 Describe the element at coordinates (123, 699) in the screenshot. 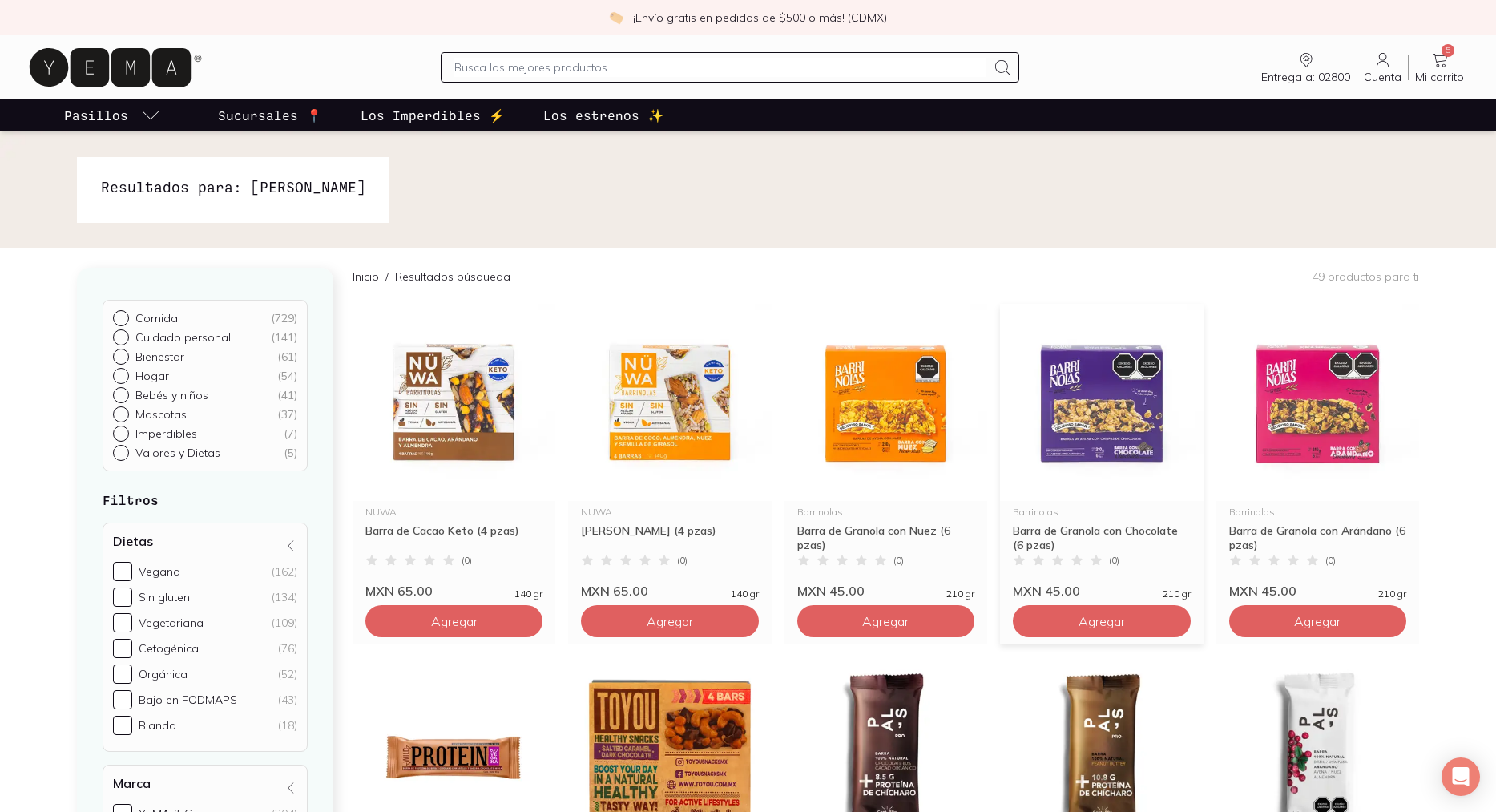

I see `input: Bajo en FODMAPS(43)` at that location.